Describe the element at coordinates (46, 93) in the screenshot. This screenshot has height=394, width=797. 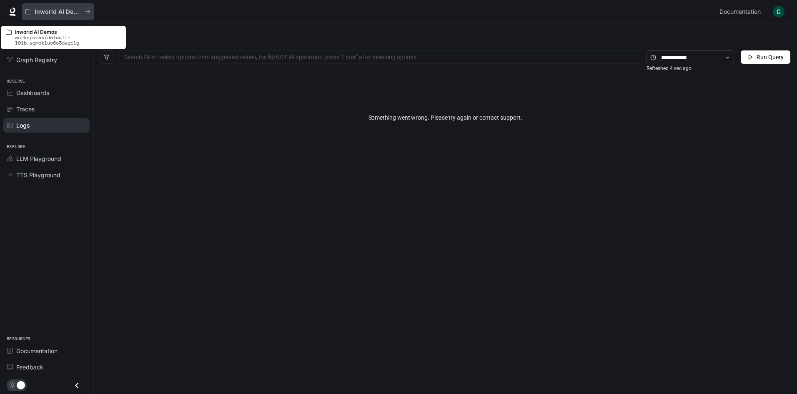
I see `a: Dashboards` at that location.